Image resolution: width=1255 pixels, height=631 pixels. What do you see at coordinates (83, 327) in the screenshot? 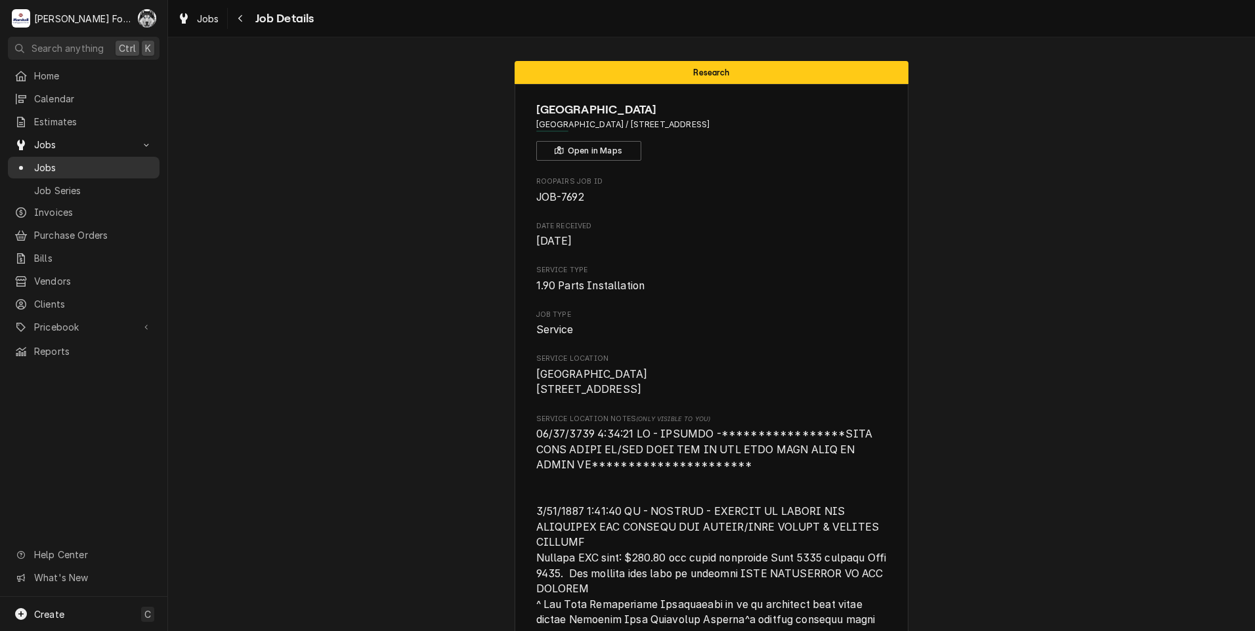
I see `a: Go to Pricebook` at bounding box center [83, 327].